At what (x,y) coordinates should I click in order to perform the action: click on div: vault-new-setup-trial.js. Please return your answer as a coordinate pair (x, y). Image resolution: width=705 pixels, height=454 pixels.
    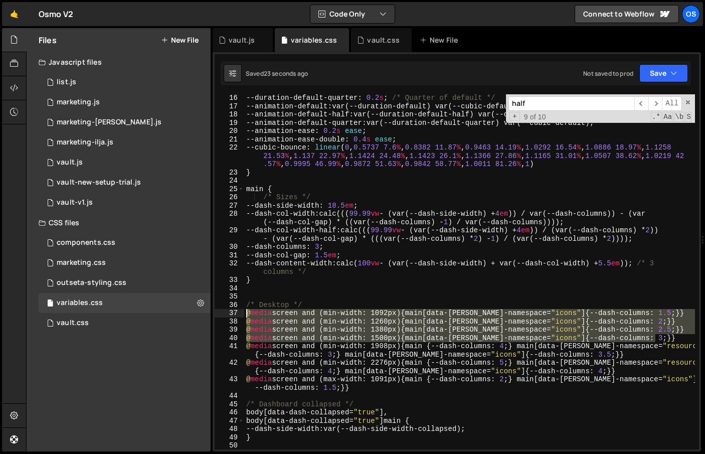
    Looking at the image, I should click on (99, 183).